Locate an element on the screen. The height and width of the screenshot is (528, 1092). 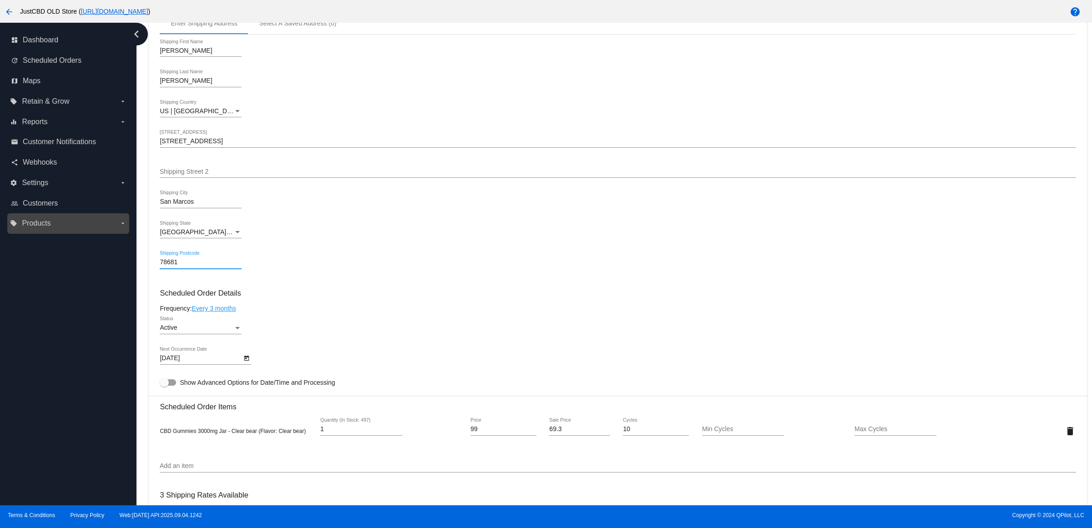
a: Privacy Policy is located at coordinates (87, 515).